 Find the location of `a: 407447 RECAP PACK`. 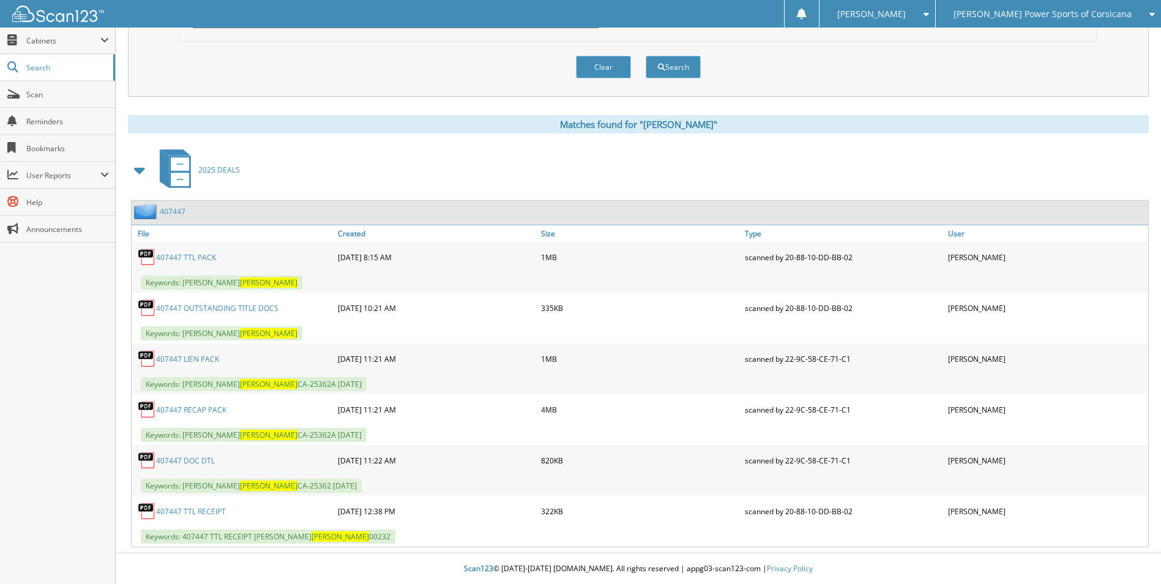

a: 407447 RECAP PACK is located at coordinates (191, 410).